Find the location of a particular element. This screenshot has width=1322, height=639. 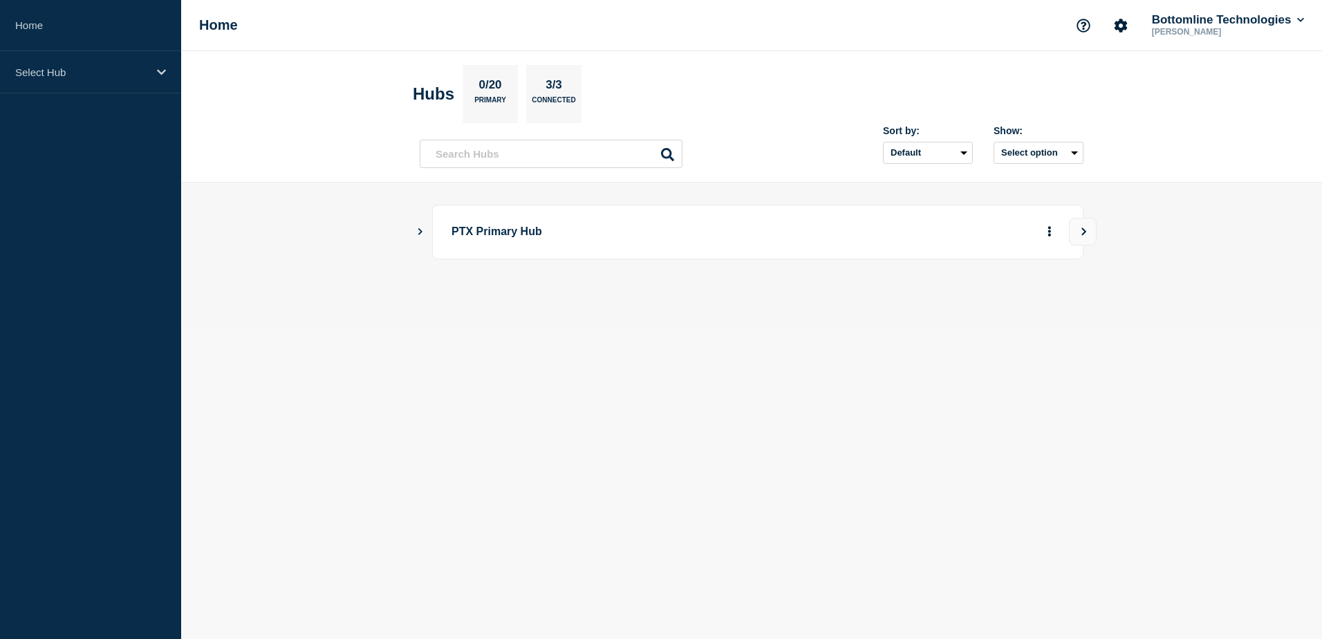

p: Primary is located at coordinates (490, 103).